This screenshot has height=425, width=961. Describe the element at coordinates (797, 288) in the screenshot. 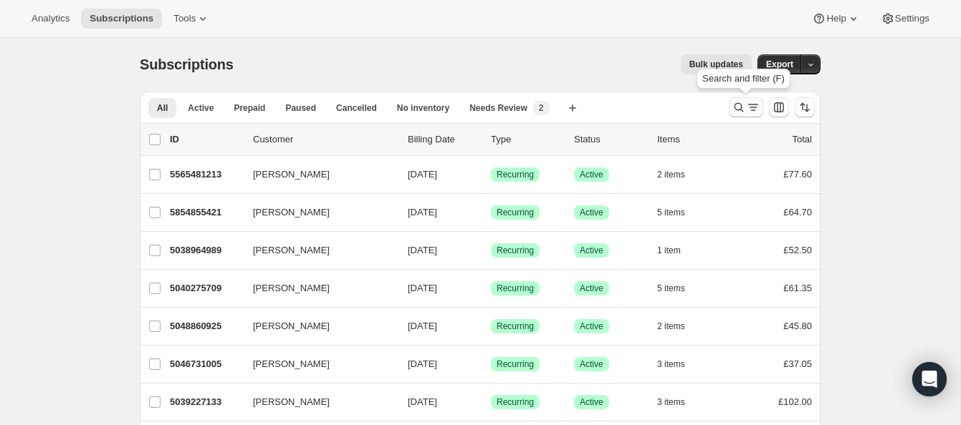

I see `span: £61.35` at that location.